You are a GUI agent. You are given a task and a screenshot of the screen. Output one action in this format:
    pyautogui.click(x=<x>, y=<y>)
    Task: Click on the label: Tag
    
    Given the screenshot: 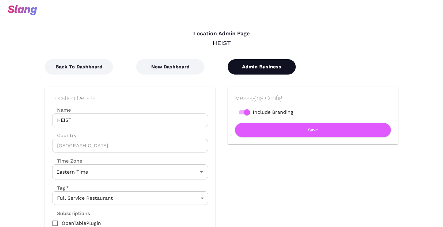 What is the action you would take?
    pyautogui.click(x=60, y=188)
    